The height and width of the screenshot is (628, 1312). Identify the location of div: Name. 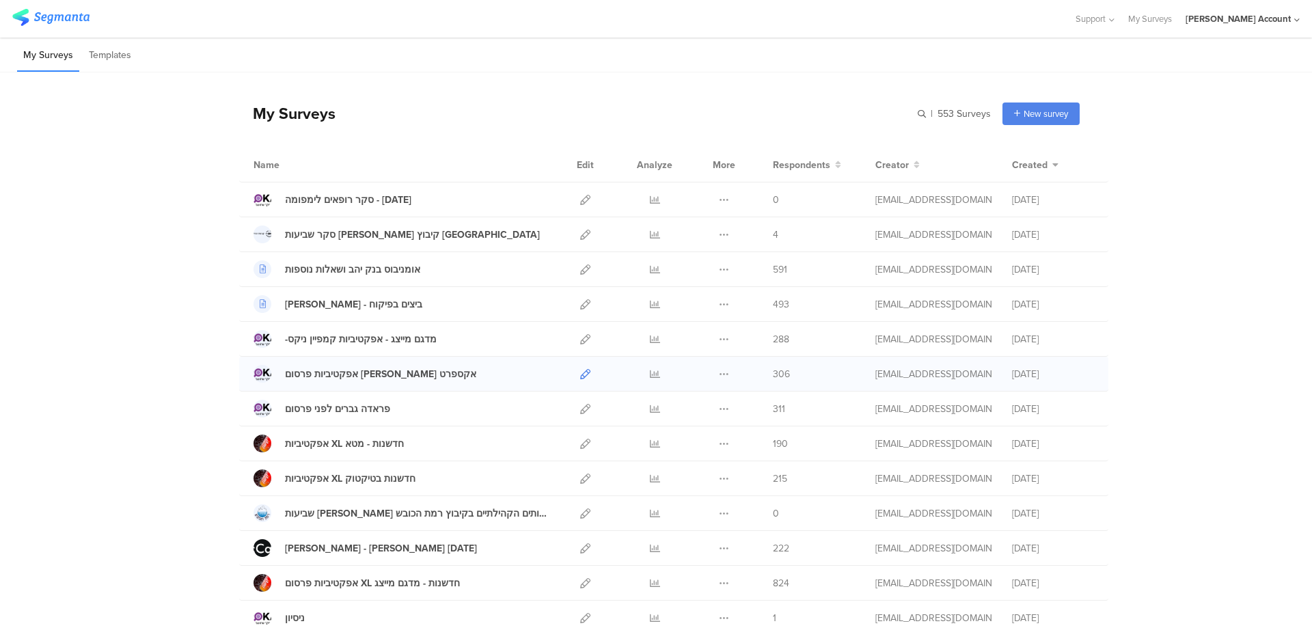
(295, 165).